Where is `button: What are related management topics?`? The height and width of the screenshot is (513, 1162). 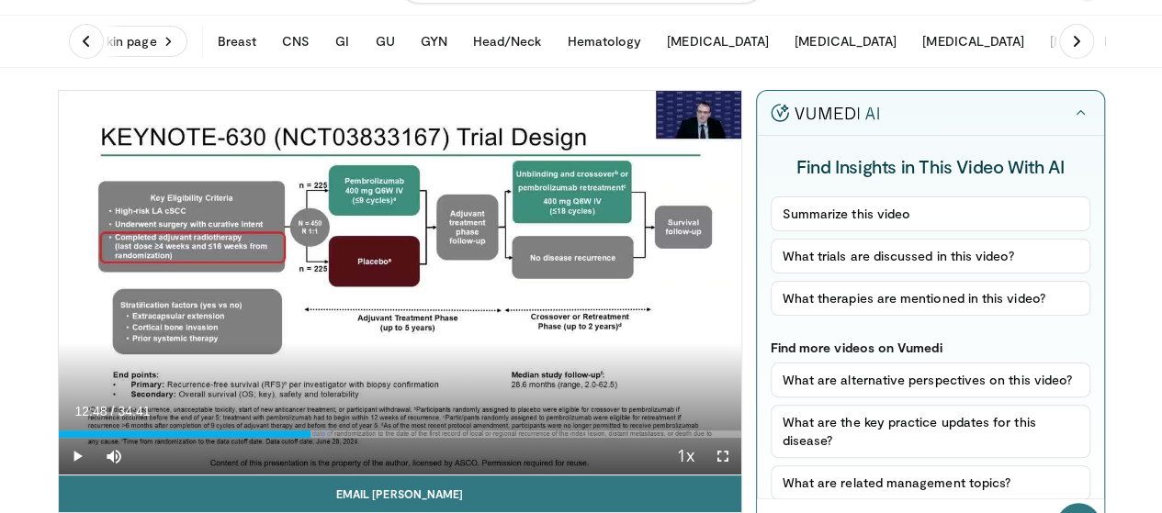
button: What are related management topics? is located at coordinates (930, 483).